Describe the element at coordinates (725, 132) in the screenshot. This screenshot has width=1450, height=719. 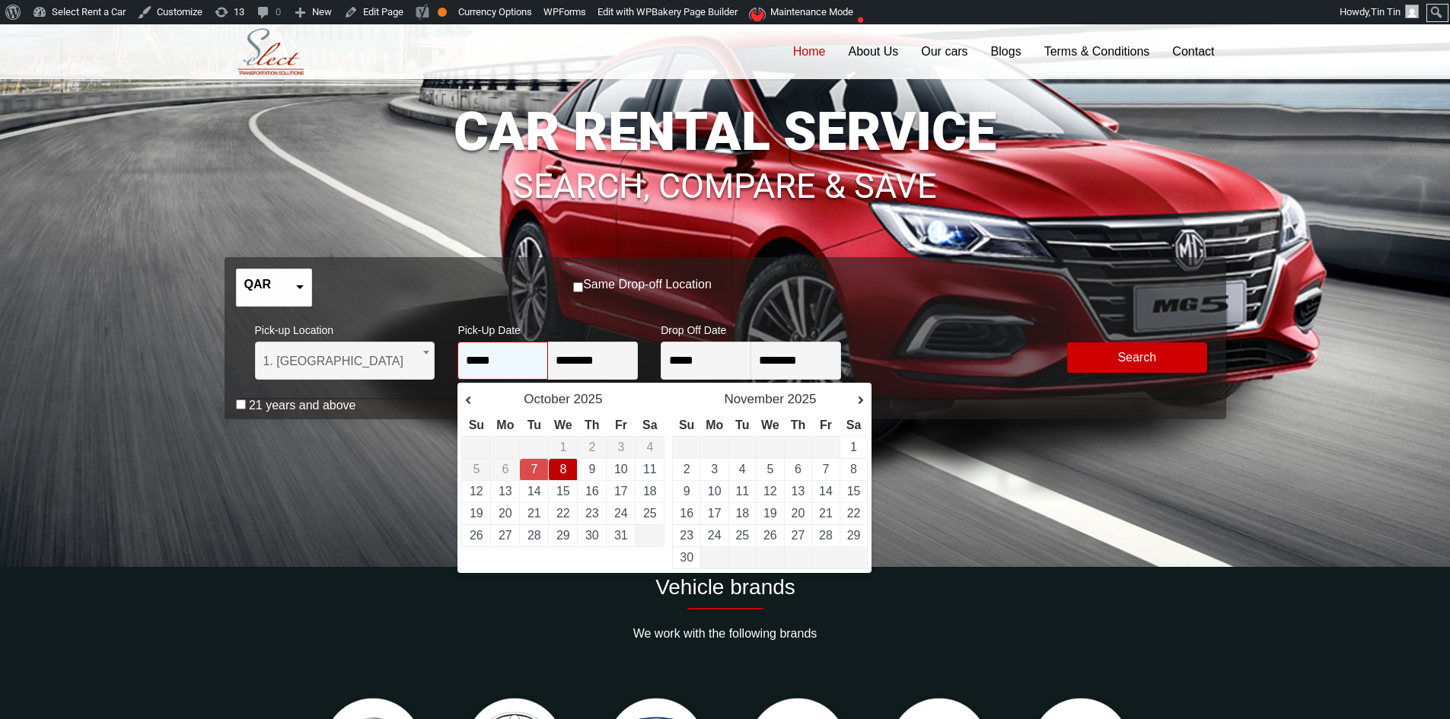
I see `h1: CAR RENTAL SERVICE` at that location.